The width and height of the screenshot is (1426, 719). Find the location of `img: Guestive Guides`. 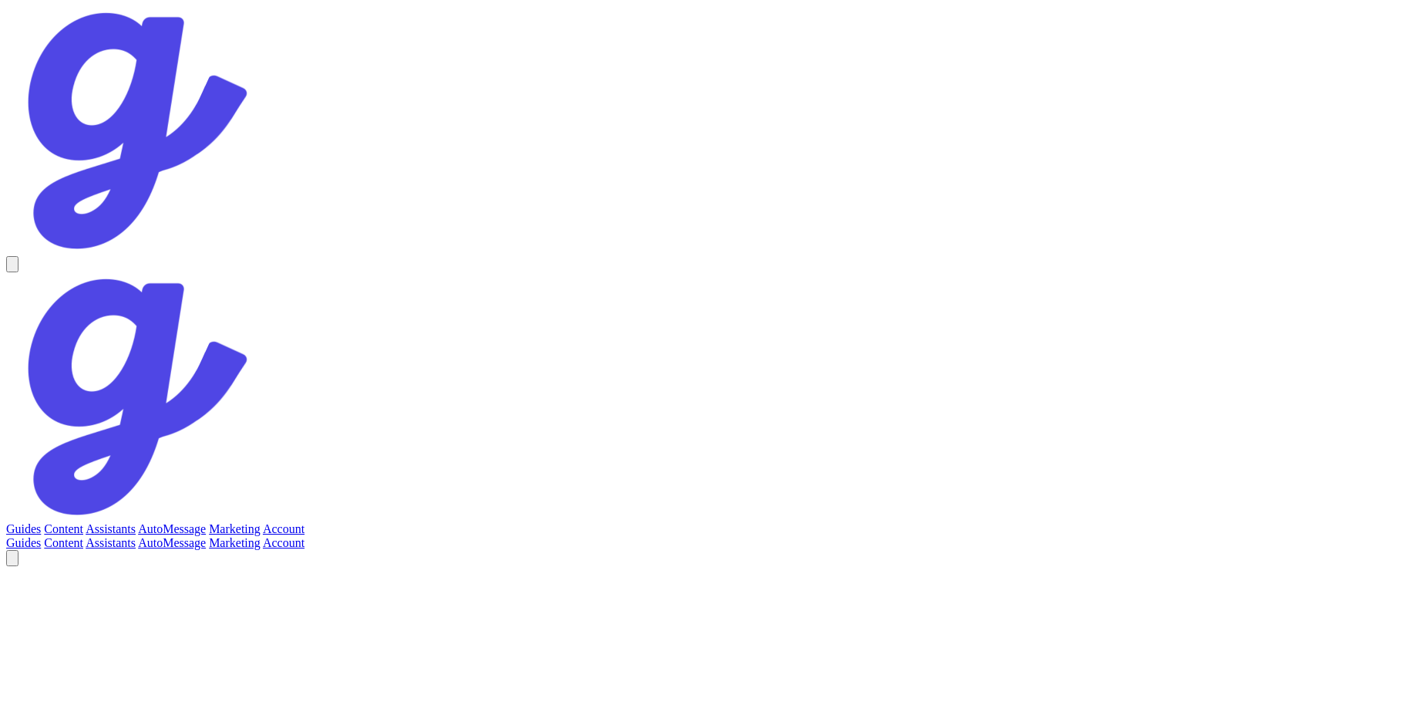

img: Guestive Guides is located at coordinates (130, 396).